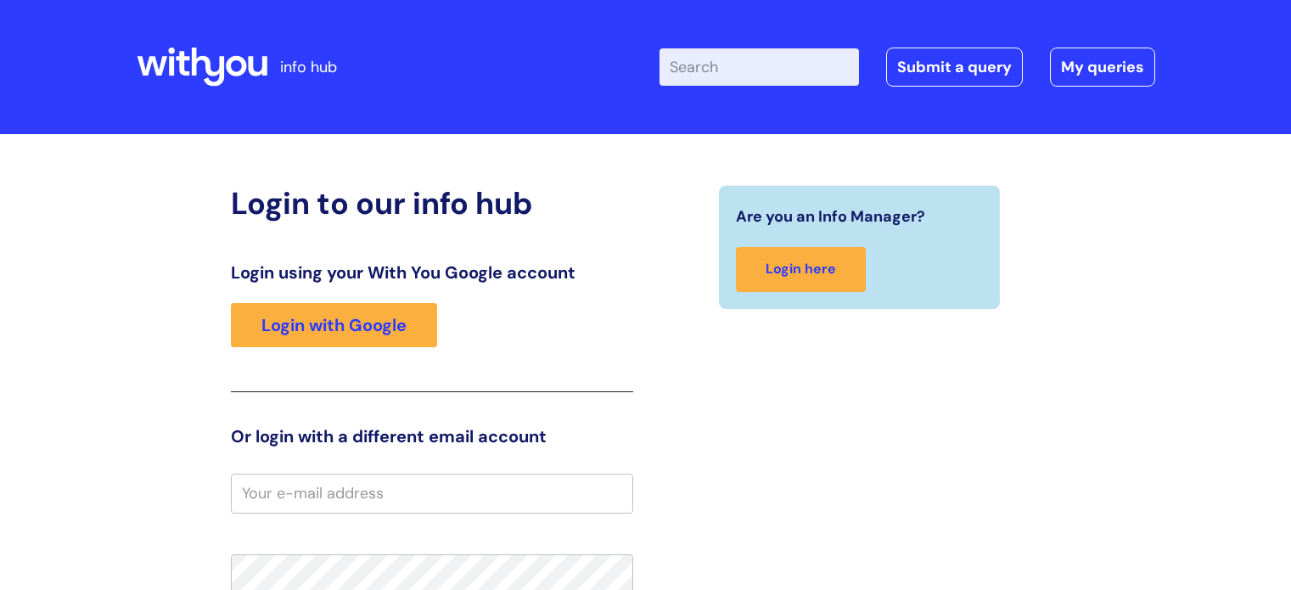 The image size is (1291, 590). I want to click on a: Submit a query, so click(954, 67).